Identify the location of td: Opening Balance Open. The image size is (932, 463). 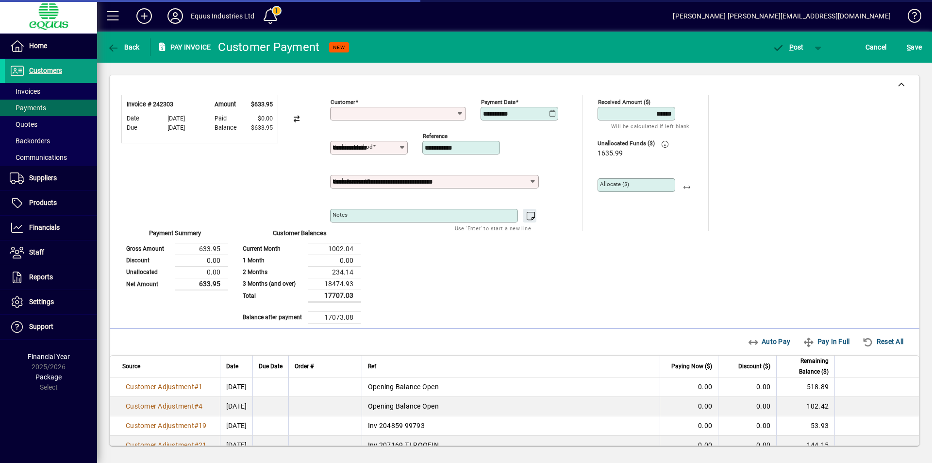
(511, 387).